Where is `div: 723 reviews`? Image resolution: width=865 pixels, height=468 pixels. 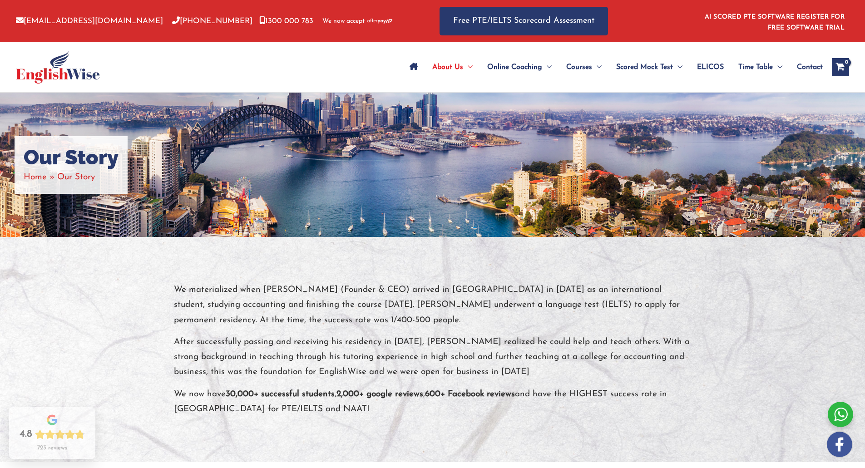 div: 723 reviews is located at coordinates (52, 448).